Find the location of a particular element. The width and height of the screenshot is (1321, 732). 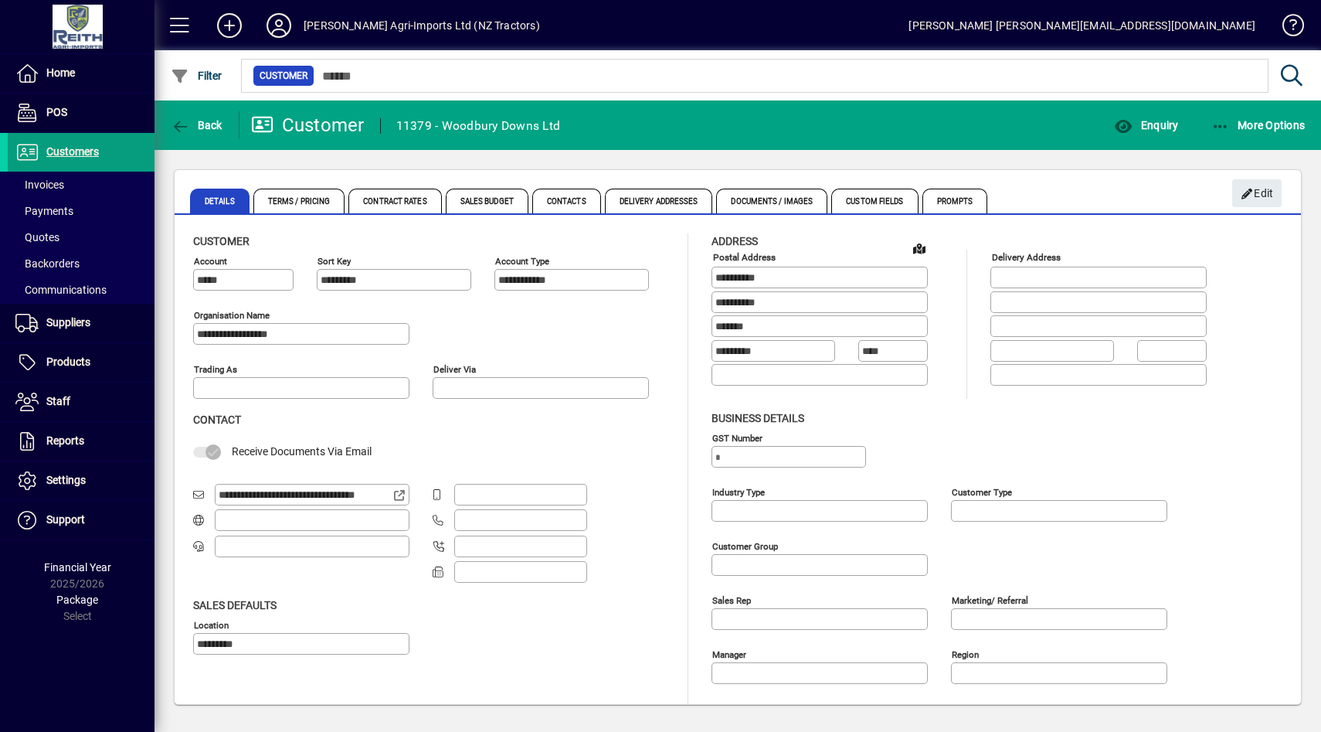

span: Custom Fields is located at coordinates (875, 201).